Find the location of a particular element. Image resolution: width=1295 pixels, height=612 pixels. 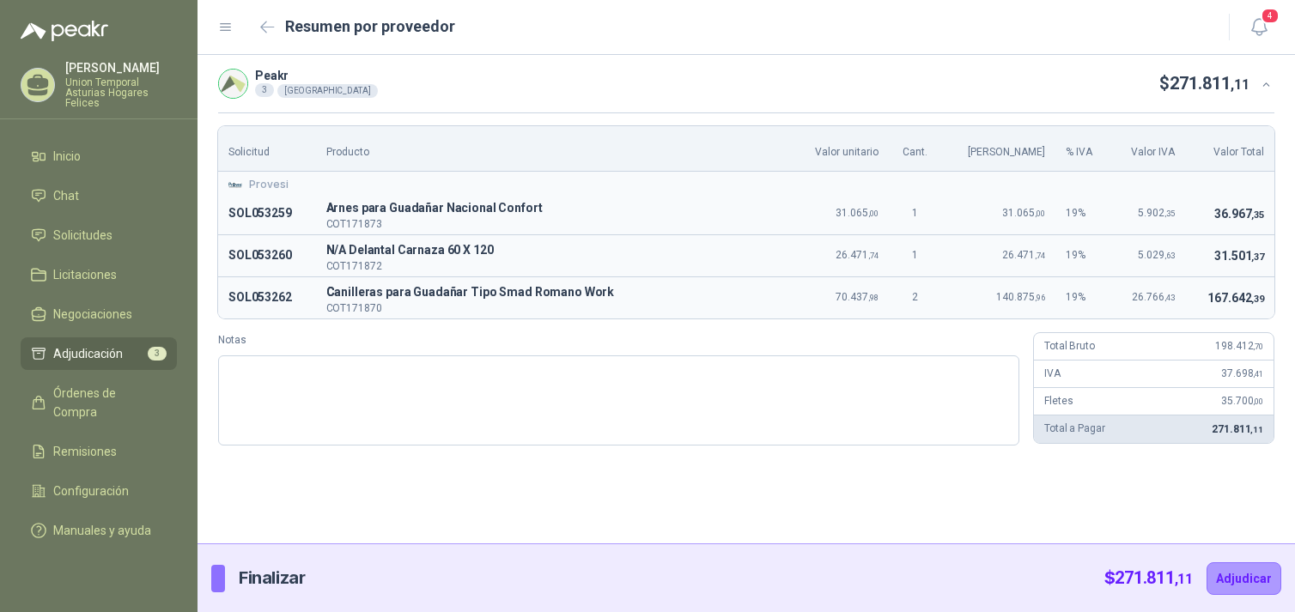

p: Union Temporal Asturias Hogares Felices is located at coordinates (121, 93).